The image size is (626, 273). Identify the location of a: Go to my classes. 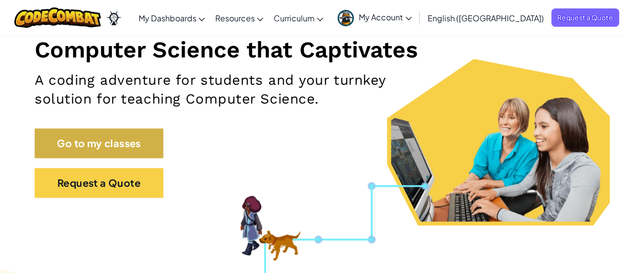
(99, 143).